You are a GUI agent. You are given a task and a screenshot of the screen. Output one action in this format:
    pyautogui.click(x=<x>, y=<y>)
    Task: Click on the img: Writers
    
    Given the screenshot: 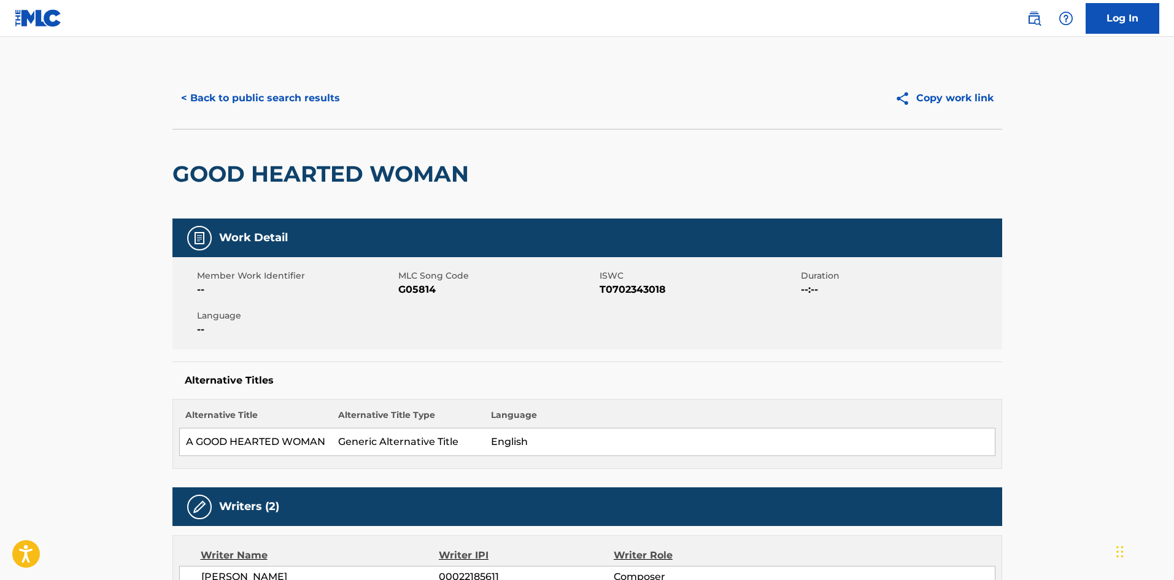 What is the action you would take?
    pyautogui.click(x=200, y=507)
    